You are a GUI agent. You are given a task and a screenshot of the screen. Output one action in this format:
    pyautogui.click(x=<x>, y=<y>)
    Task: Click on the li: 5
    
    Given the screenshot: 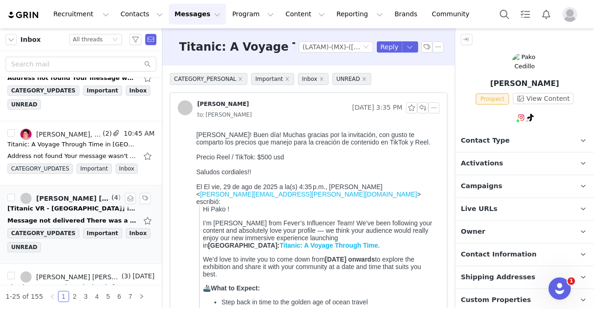 What is the action you would take?
    pyautogui.click(x=108, y=296)
    